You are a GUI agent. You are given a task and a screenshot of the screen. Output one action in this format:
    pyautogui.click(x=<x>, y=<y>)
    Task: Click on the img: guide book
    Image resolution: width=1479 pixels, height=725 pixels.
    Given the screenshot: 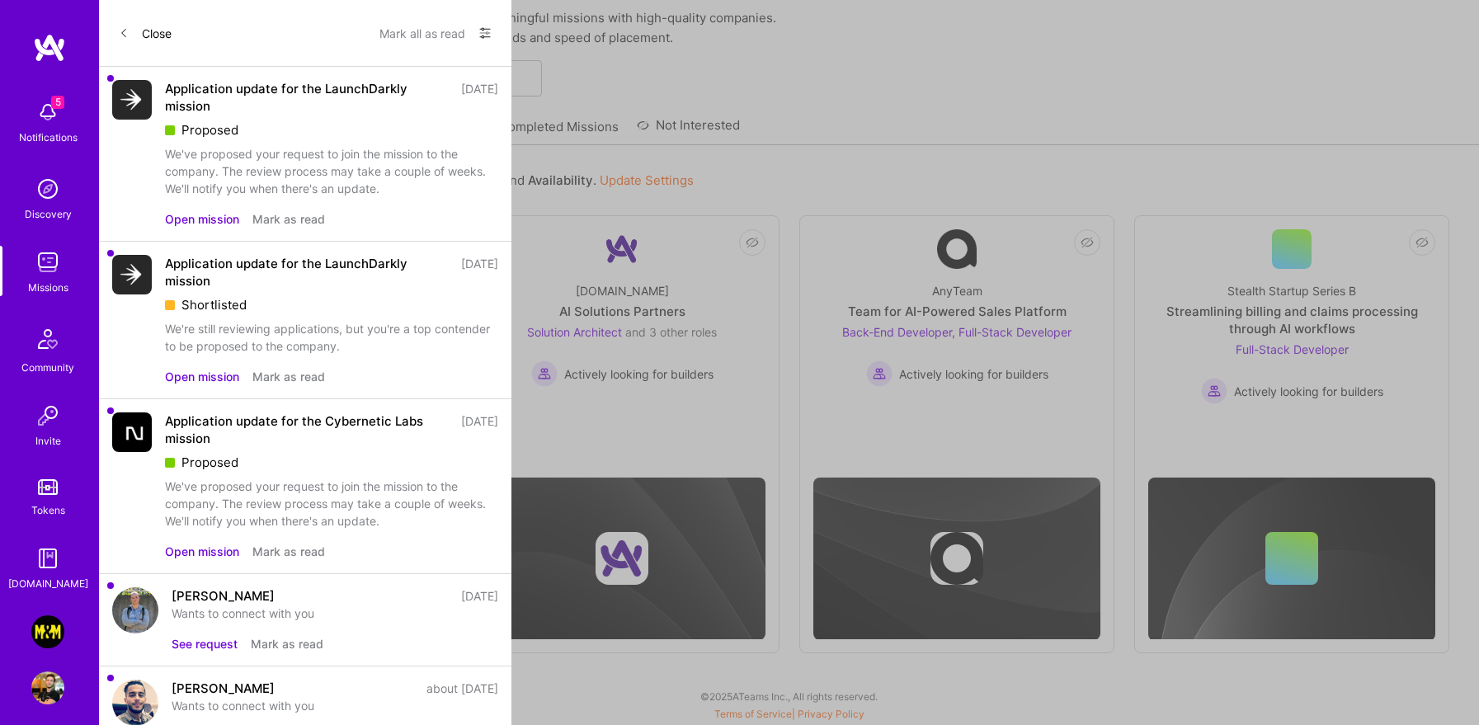 What is the action you would take?
    pyautogui.click(x=48, y=559)
    